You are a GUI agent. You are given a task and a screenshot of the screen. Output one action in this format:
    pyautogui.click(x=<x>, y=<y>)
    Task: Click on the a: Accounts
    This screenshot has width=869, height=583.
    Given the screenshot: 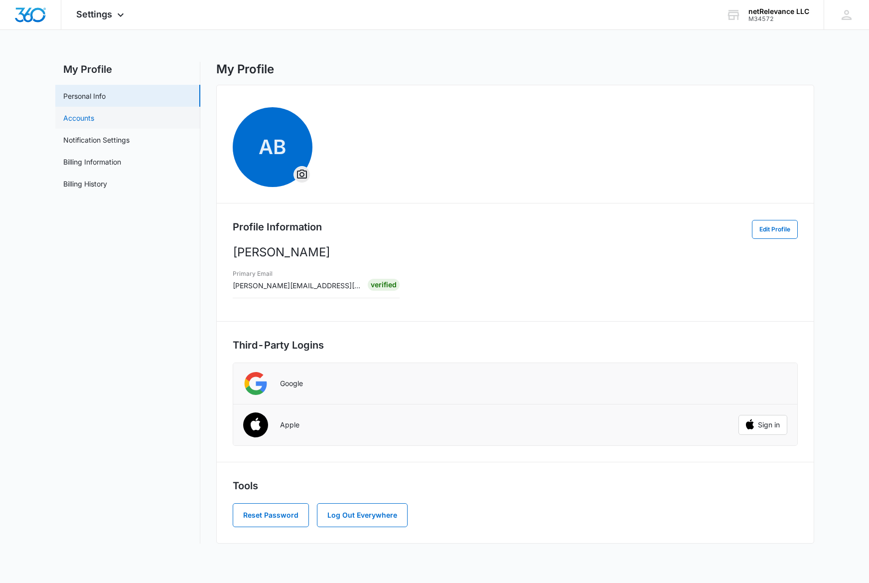 What is the action you would take?
    pyautogui.click(x=79, y=118)
    